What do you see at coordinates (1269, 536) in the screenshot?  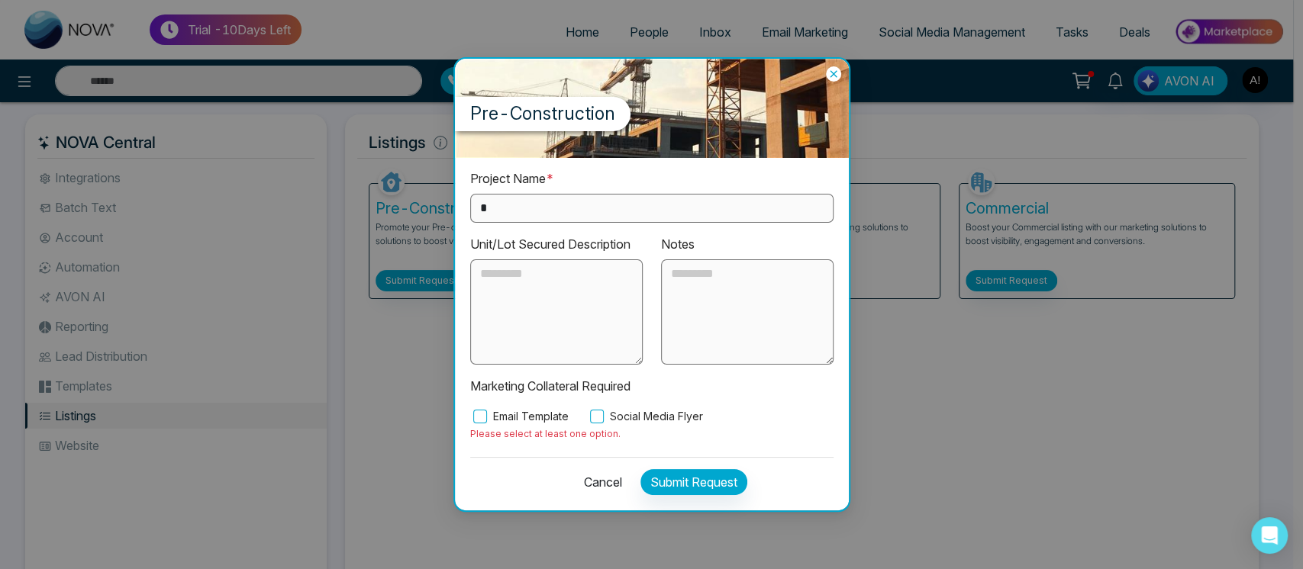 I see `div: Open Intercom Messenger` at bounding box center [1269, 536].